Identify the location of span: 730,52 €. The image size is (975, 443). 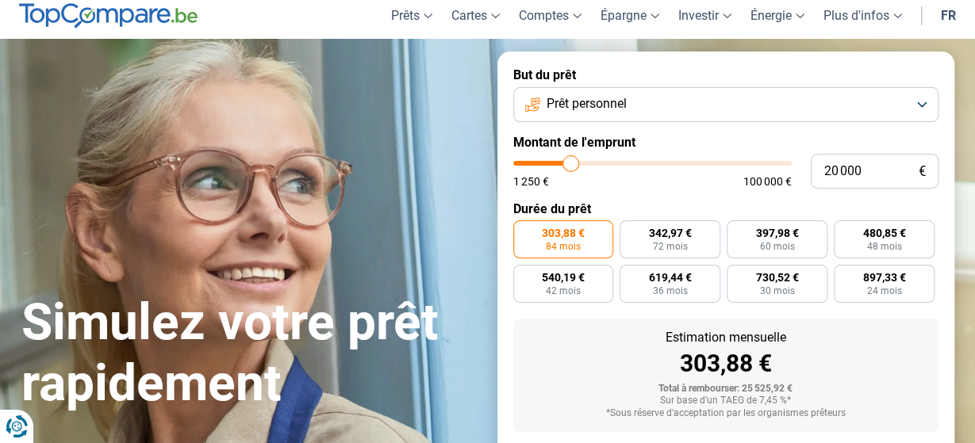
(777, 278).